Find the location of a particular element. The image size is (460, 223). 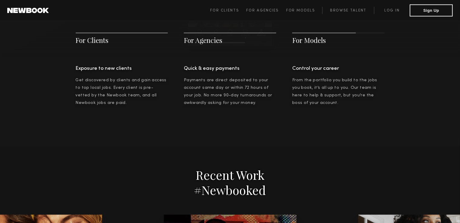

span: From the portfolio you build to the jobs you book, it’s all up to you. Our team is here to help &... is located at coordinates (334, 92).